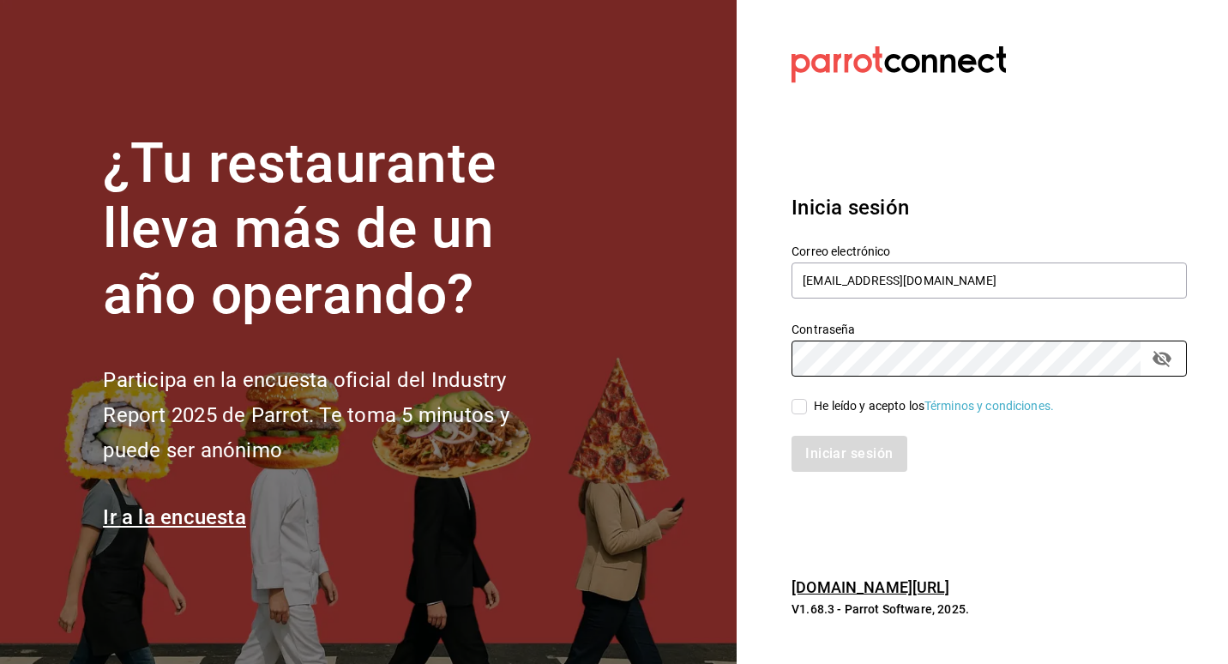 This screenshot has height=664, width=1228. Describe the element at coordinates (934, 406) in the screenshot. I see `div: He leído y acepto los` at that location.